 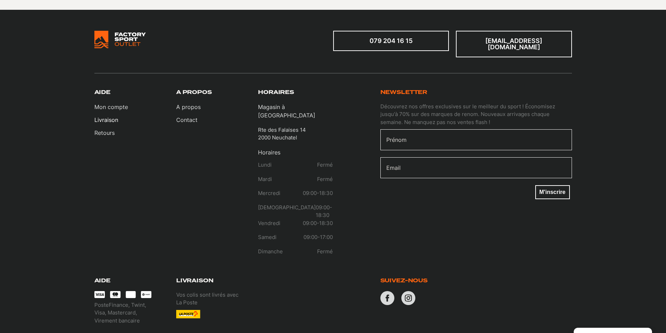 What do you see at coordinates (111, 107) in the screenshot?
I see `a: Mon compte` at bounding box center [111, 107].